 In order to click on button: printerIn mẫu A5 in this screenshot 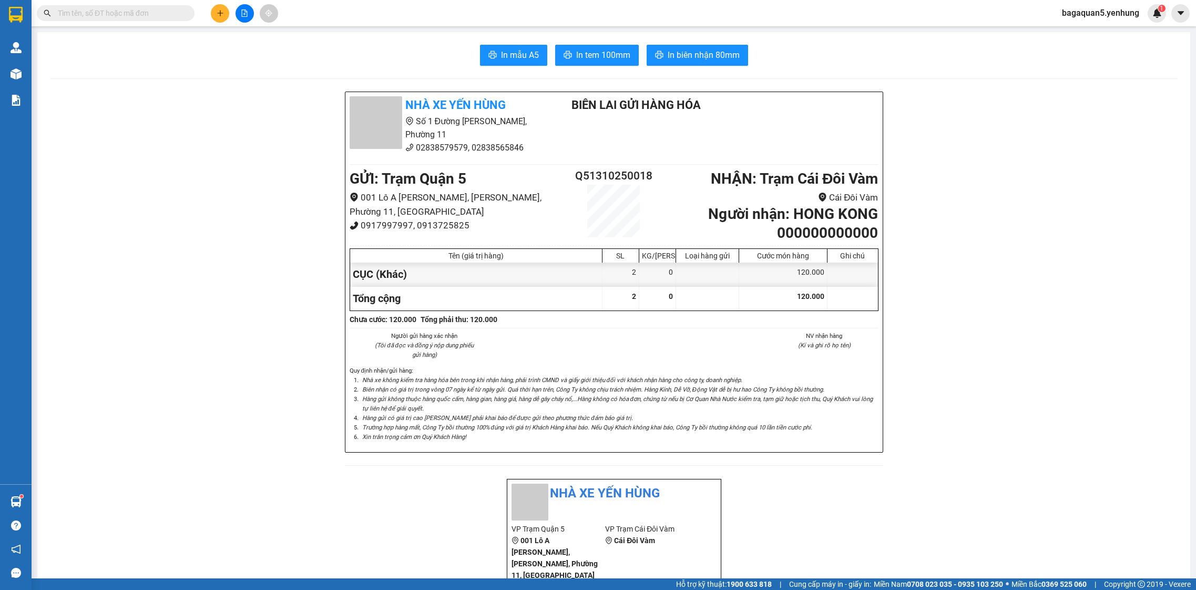, I will do `click(514, 55)`.